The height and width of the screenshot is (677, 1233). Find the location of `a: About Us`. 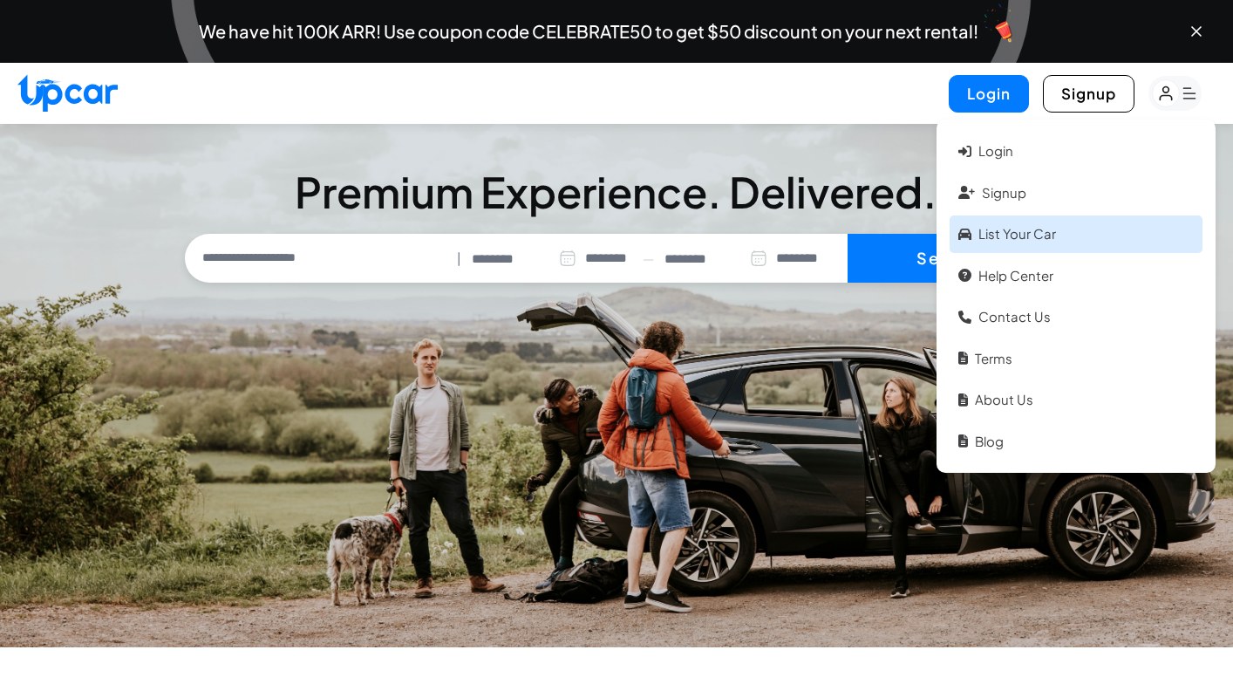

a: About Us is located at coordinates (1076, 399).